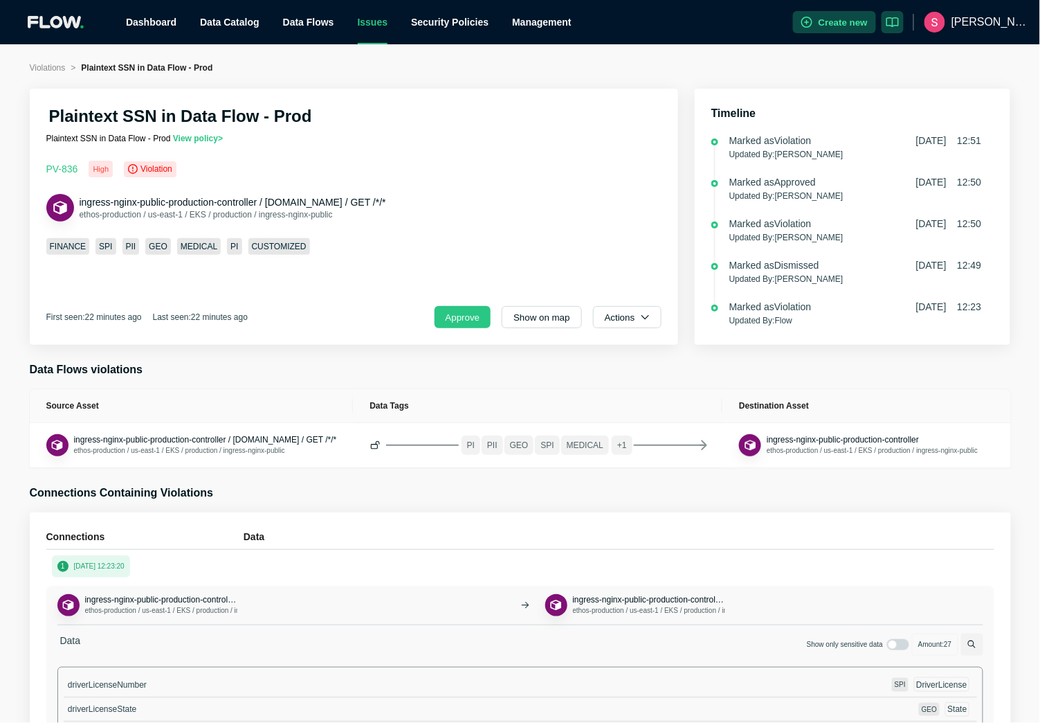 The width and height of the screenshot is (1040, 723). Describe the element at coordinates (181, 116) in the screenshot. I see `h2: Plaintext SSN in Data Flow - Prod` at that location.